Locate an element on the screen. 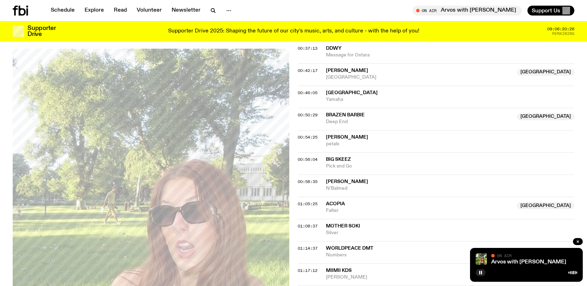 Image resolution: width=587 pixels, height=286 pixels. img: Lizzie Bowles is sitting in a bright green field of grass, with dark sunglasses and a black top. ... is located at coordinates (481, 259).